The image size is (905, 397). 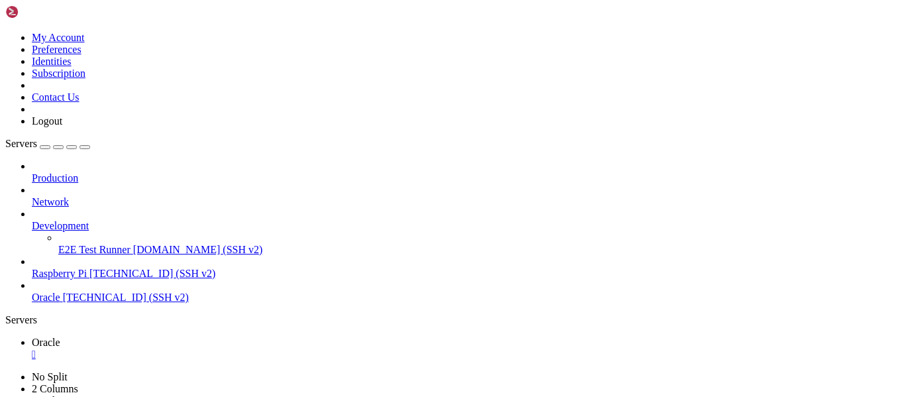 I want to click on span: Development, so click(x=60, y=225).